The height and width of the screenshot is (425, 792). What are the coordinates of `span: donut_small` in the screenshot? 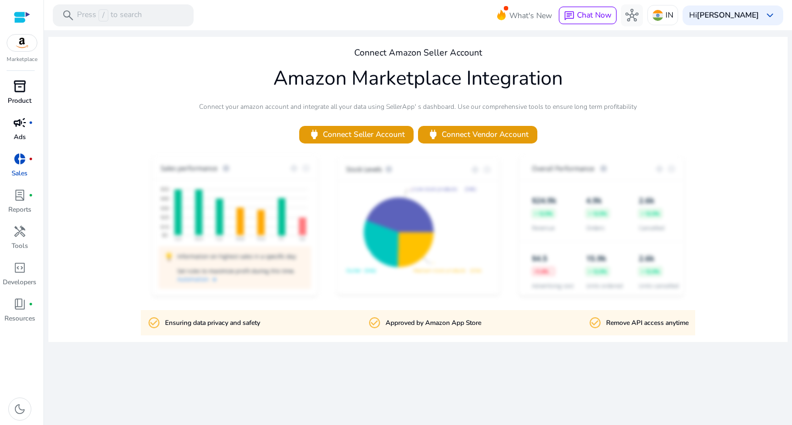 It's located at (20, 159).